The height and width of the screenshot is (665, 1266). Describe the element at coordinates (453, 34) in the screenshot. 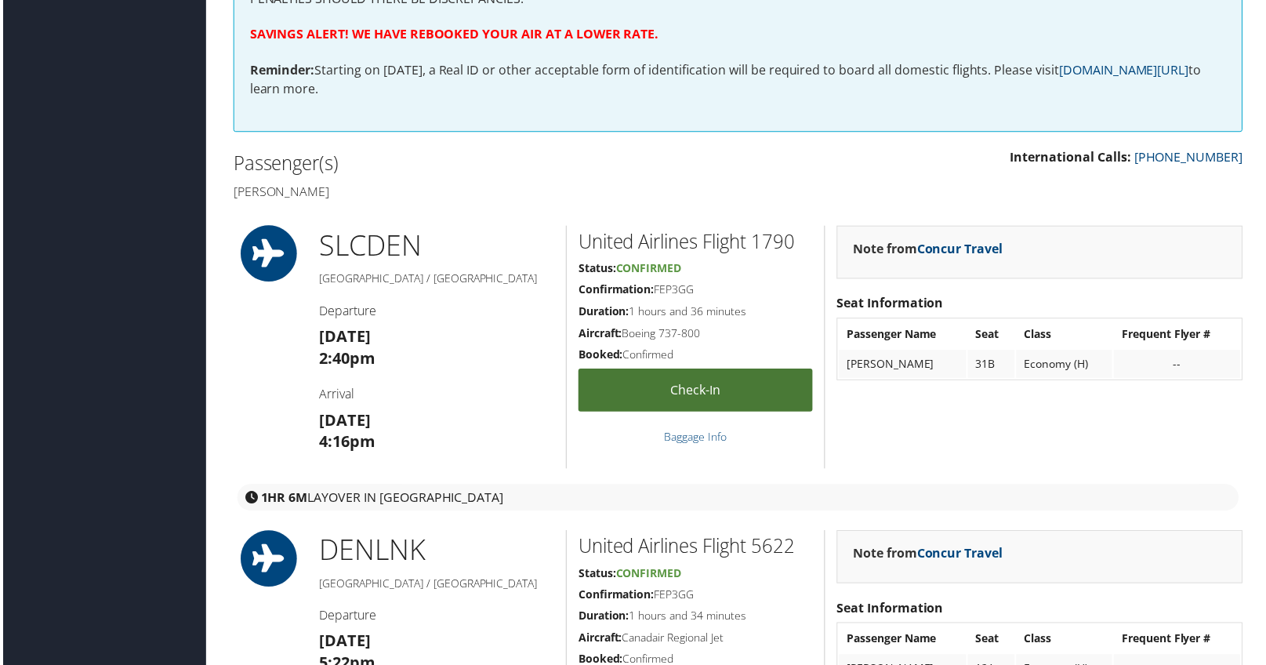

I see `strong: SAVINGS ALERT! WE HAVE REBOOKED YOUR AIR AT A LOWER RATE.` at that location.